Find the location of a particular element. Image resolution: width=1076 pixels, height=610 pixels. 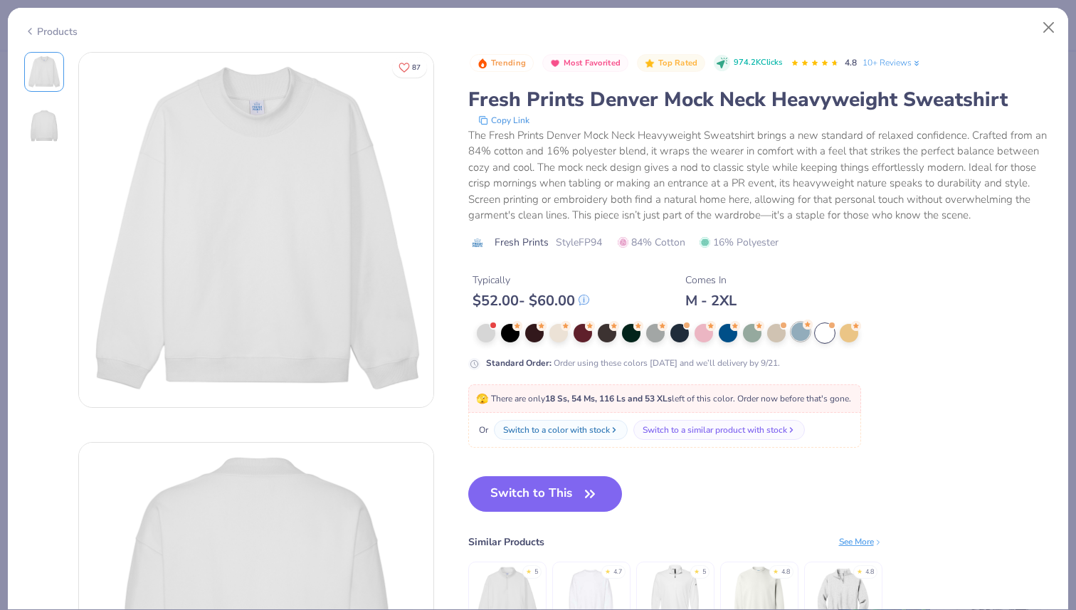

span: 87 is located at coordinates (416, 68).